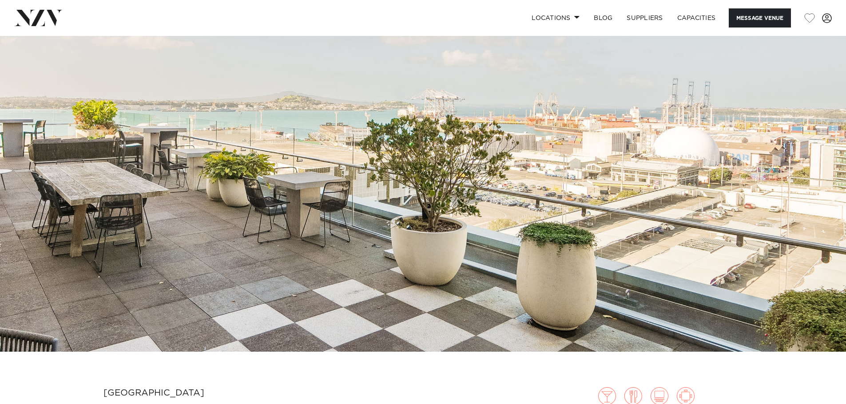 This screenshot has height=404, width=846. What do you see at coordinates (555, 18) in the screenshot?
I see `a: Locations` at bounding box center [555, 18].